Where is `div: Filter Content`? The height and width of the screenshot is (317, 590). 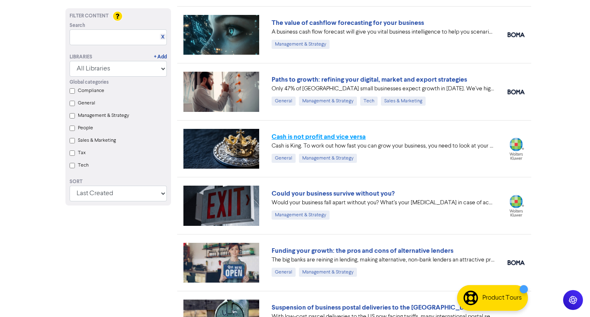
div: Filter Content is located at coordinates (118, 16).